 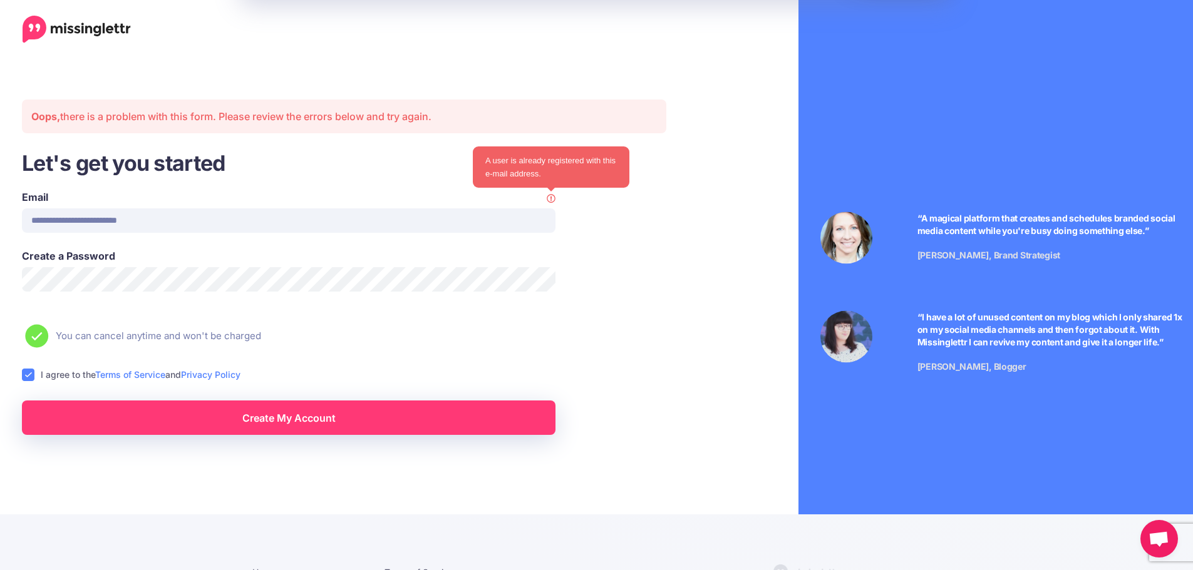 I want to click on div: Chat öffnen, so click(x=1159, y=539).